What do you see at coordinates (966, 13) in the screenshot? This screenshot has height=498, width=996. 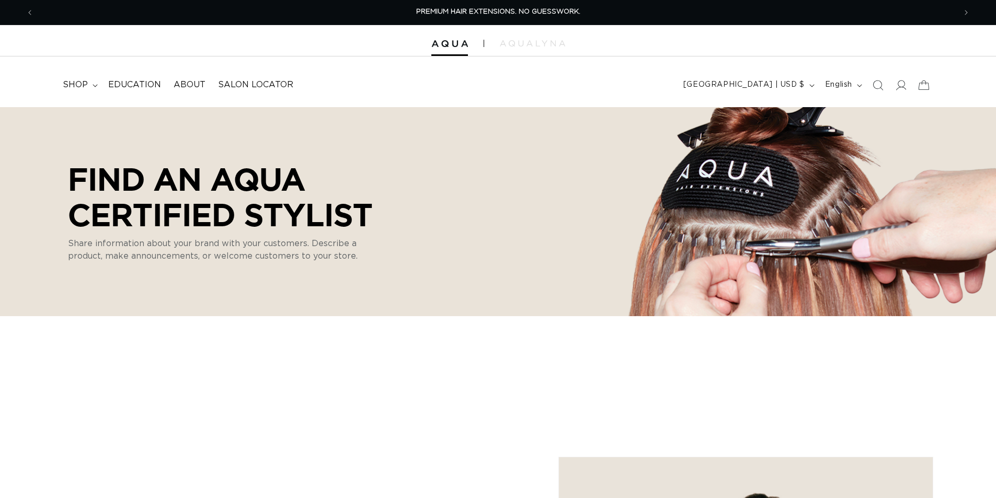 I see `button: Next announcement` at bounding box center [966, 13].